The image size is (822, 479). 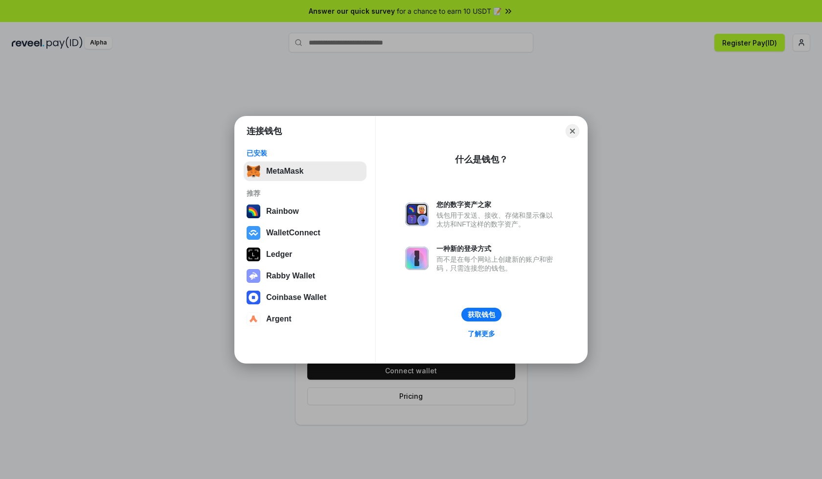 What do you see at coordinates (279, 254) in the screenshot?
I see `div: Ledger` at bounding box center [279, 254].